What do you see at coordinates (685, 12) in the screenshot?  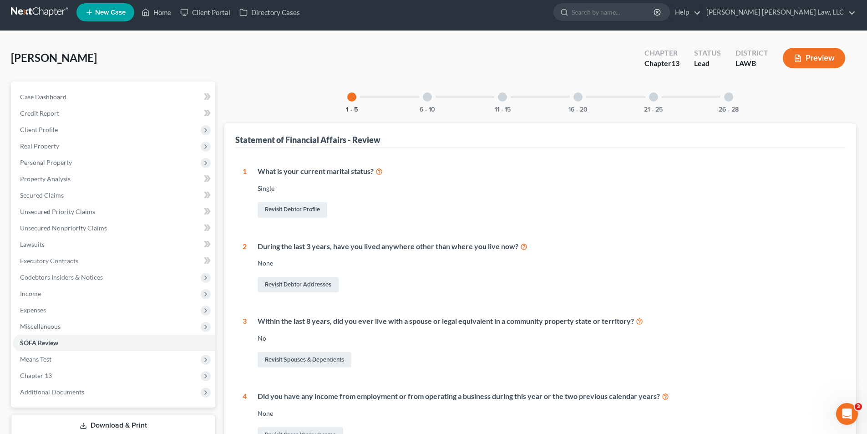 I see `a: Help` at bounding box center [685, 12].